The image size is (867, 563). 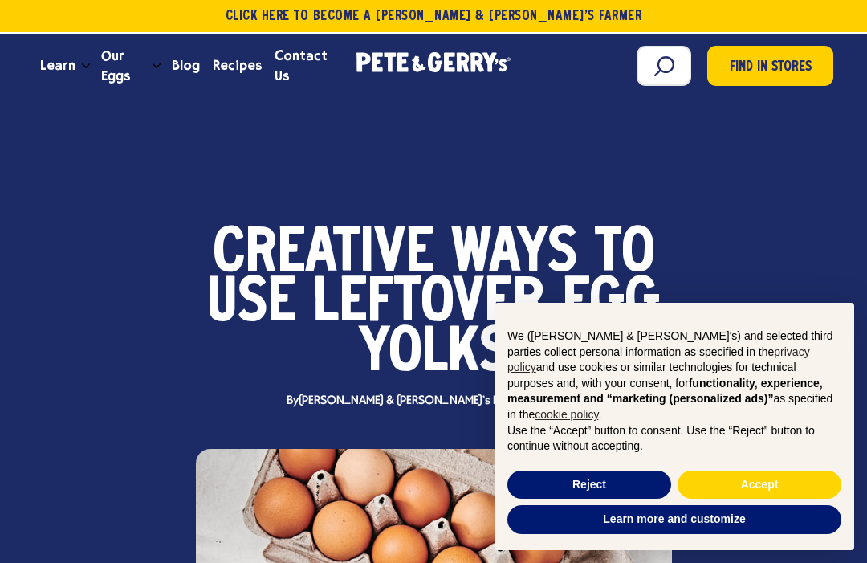 I want to click on span: Learn, so click(x=58, y=65).